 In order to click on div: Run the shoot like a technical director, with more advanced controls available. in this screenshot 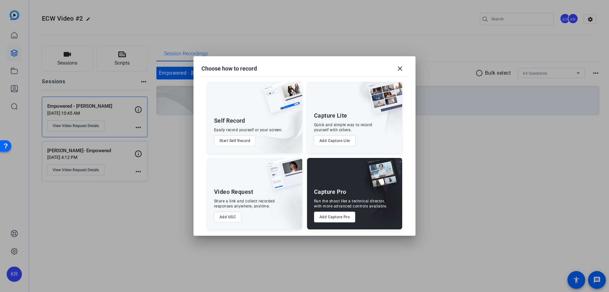, I will do `click(351, 203)`.